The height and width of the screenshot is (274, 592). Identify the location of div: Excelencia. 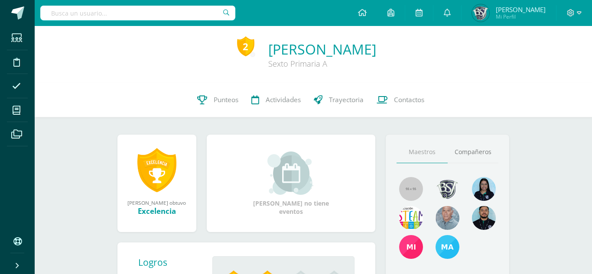
(157, 211).